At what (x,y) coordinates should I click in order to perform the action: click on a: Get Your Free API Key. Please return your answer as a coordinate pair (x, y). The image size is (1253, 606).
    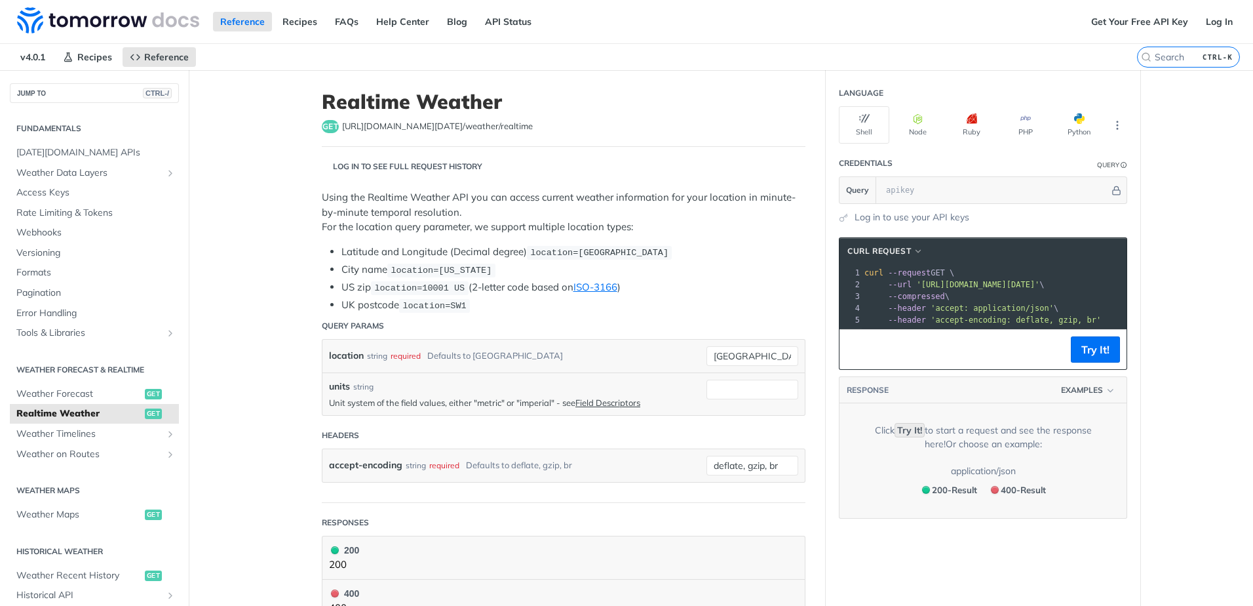
    Looking at the image, I should click on (1140, 22).